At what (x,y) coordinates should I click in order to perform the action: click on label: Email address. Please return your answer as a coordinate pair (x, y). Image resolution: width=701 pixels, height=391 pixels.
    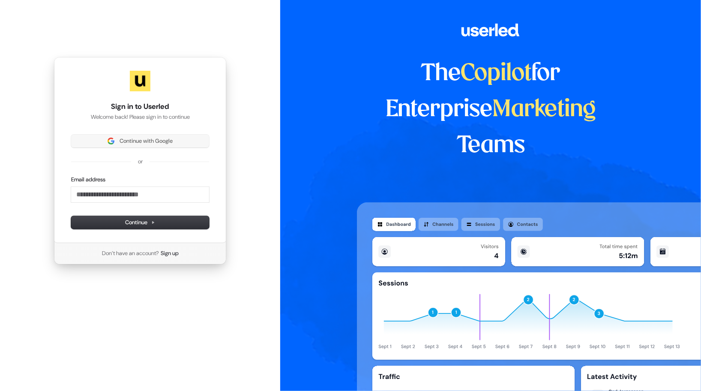
    Looking at the image, I should click on (88, 179).